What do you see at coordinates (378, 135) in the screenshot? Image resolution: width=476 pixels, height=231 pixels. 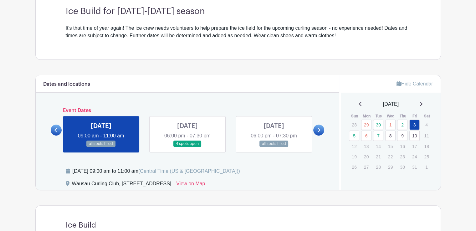 I see `a: 7` at bounding box center [378, 135].